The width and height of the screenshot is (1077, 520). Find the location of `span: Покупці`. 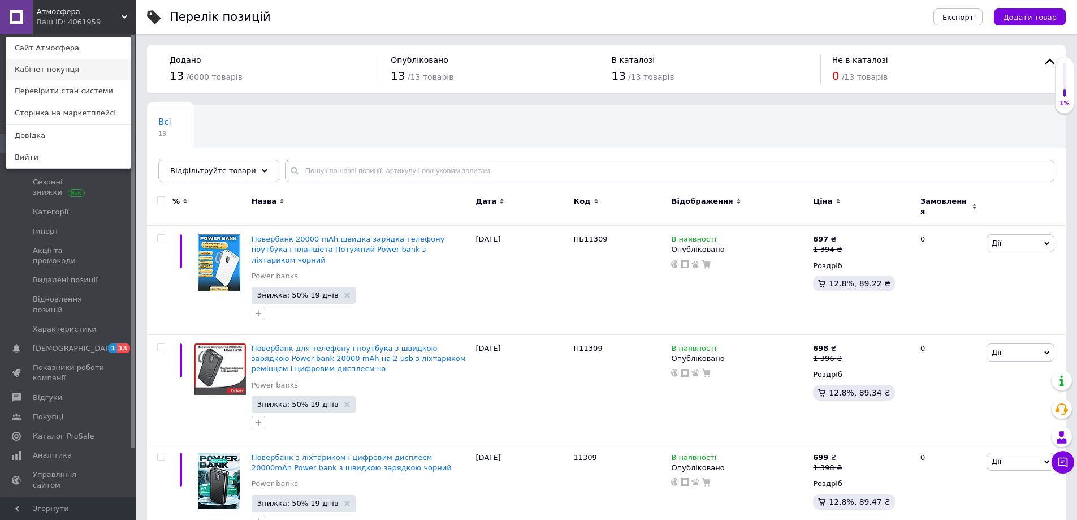

span: Покупці is located at coordinates (48, 417).